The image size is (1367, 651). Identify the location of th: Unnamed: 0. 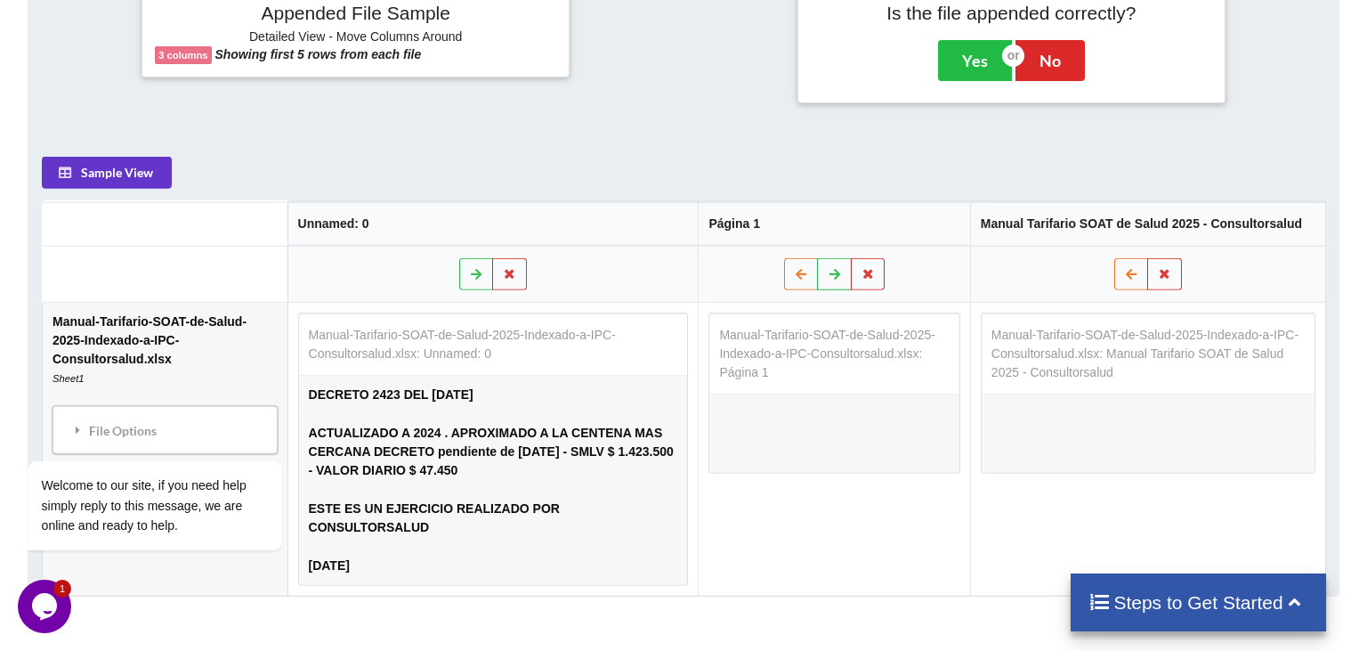
(492, 222).